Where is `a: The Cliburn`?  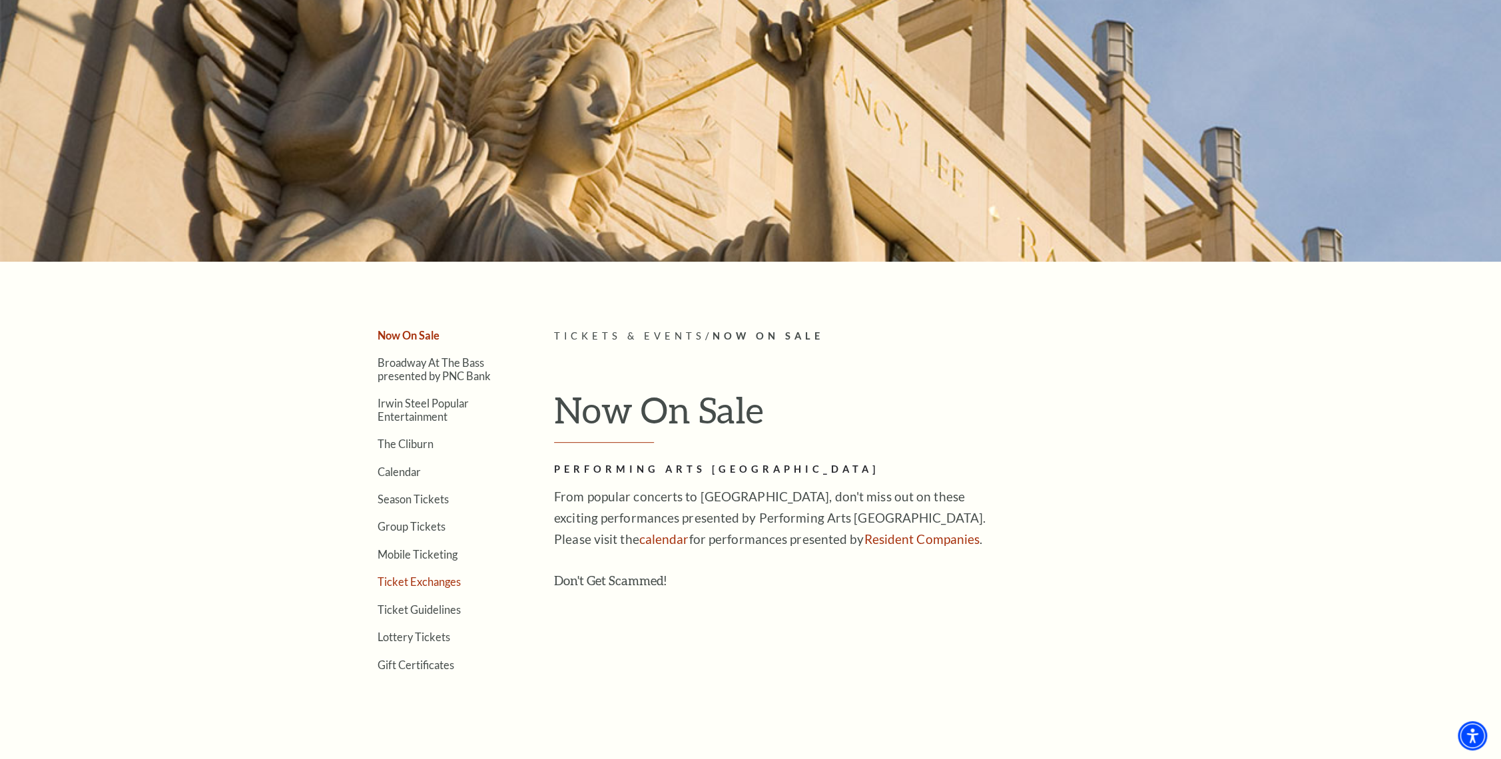
a: The Cliburn is located at coordinates (406, 444).